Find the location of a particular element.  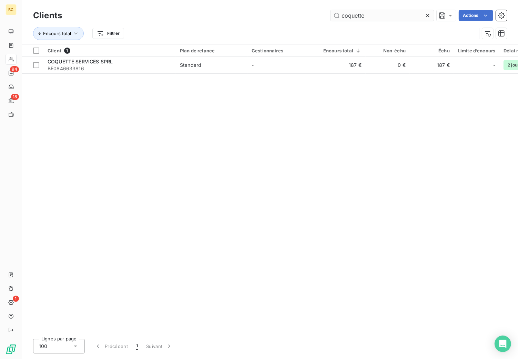

td: 0 € is located at coordinates (387, 65).